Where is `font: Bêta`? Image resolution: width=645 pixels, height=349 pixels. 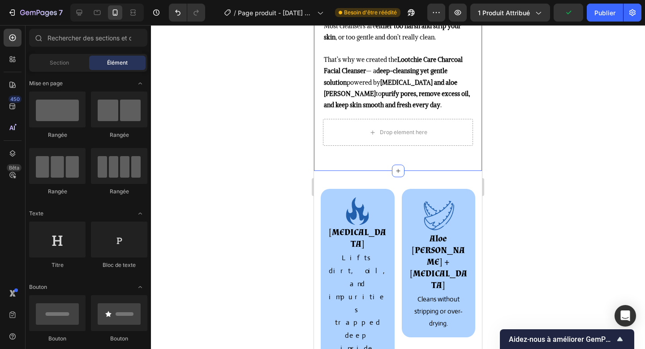 font: Bêta is located at coordinates (14, 168).